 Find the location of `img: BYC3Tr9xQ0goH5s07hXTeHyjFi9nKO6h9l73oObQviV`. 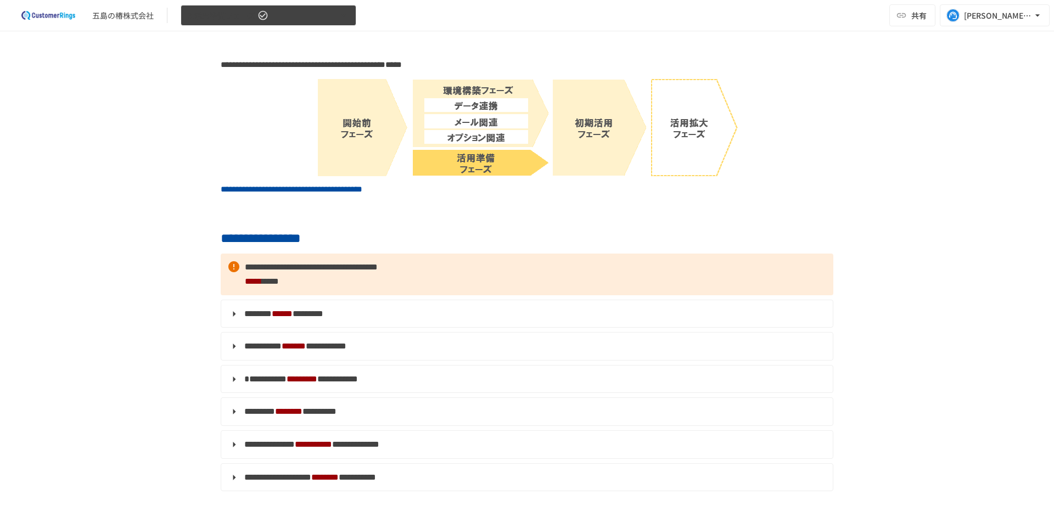

img: BYC3Tr9xQ0goH5s07hXTeHyjFi9nKO6h9l73oObQviV is located at coordinates (527, 127).